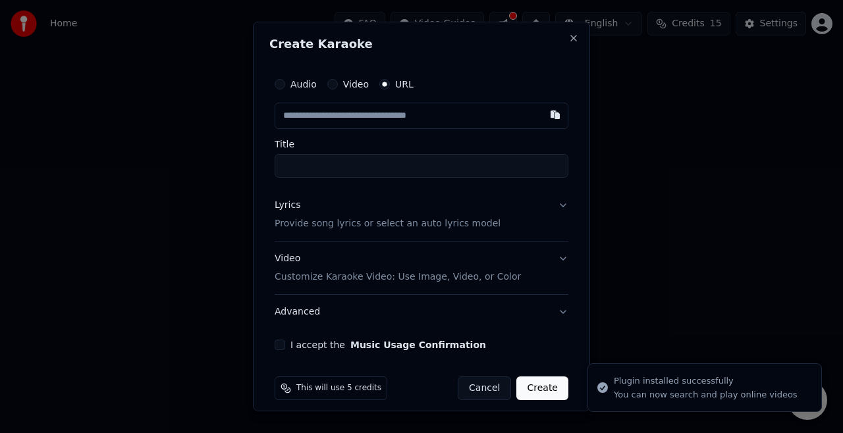 The image size is (843, 433). I want to click on label: Title, so click(421, 144).